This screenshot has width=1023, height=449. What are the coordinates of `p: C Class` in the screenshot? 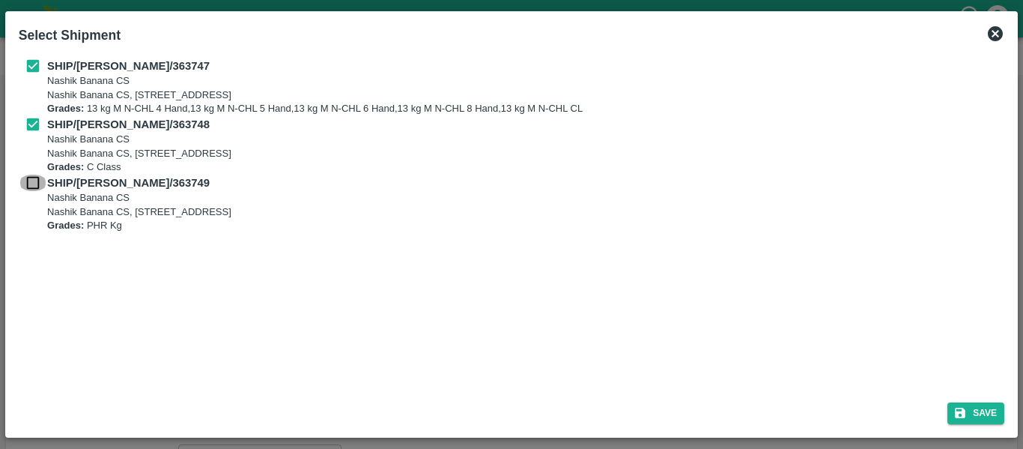 It's located at (139, 167).